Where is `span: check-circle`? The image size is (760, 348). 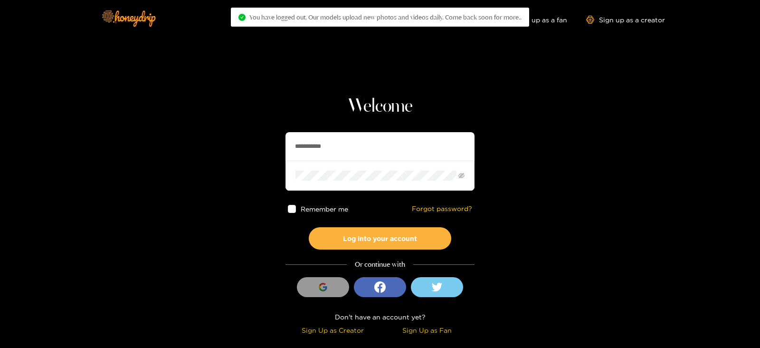
span: check-circle is located at coordinates (242, 17).